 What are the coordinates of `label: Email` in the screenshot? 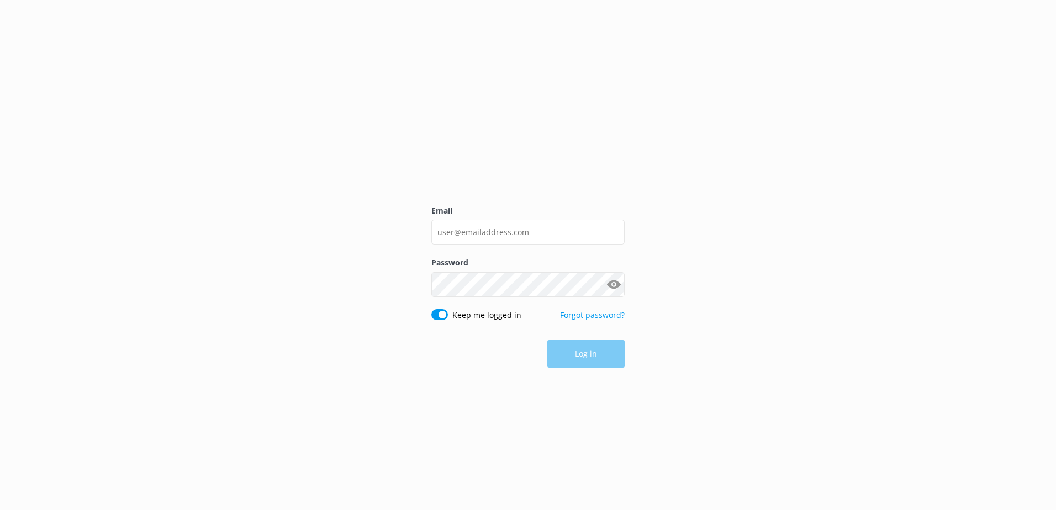 It's located at (528, 211).